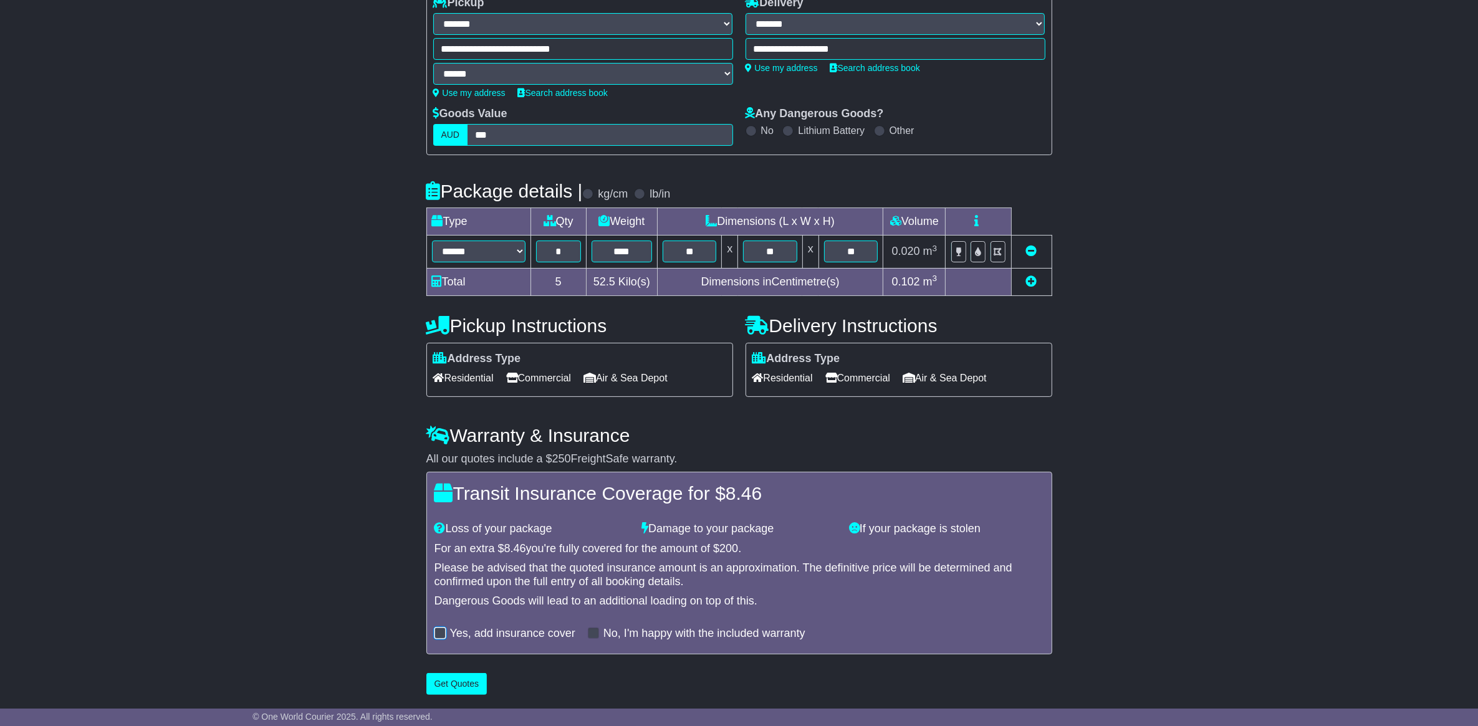 This screenshot has height=726, width=1478. What do you see at coordinates (470, 114) in the screenshot?
I see `label: Goods Value` at bounding box center [470, 114].